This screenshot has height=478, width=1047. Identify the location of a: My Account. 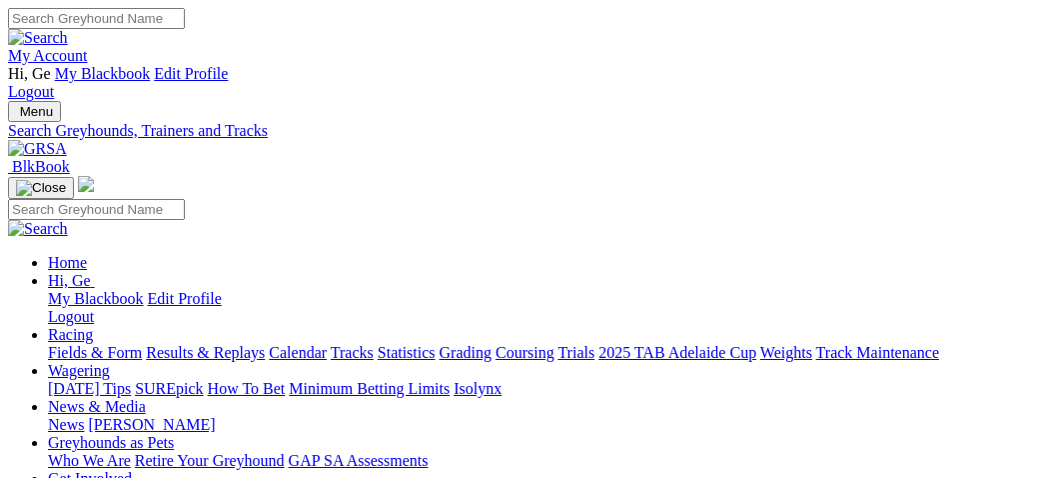
(48, 55).